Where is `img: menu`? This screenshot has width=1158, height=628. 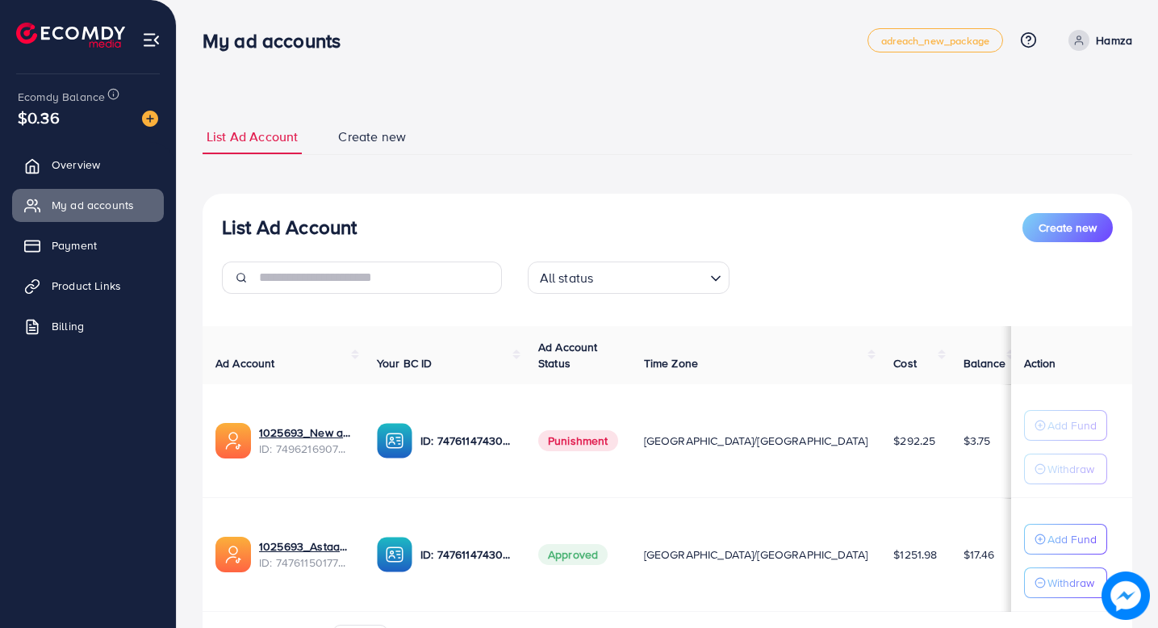
img: menu is located at coordinates (151, 40).